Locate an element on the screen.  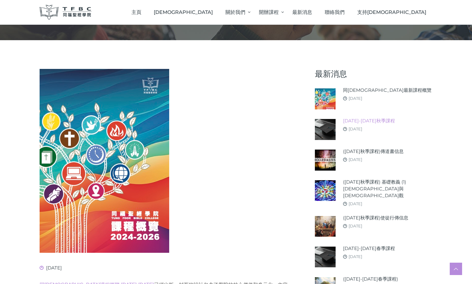
span: 主頁 is located at coordinates (137, 12).